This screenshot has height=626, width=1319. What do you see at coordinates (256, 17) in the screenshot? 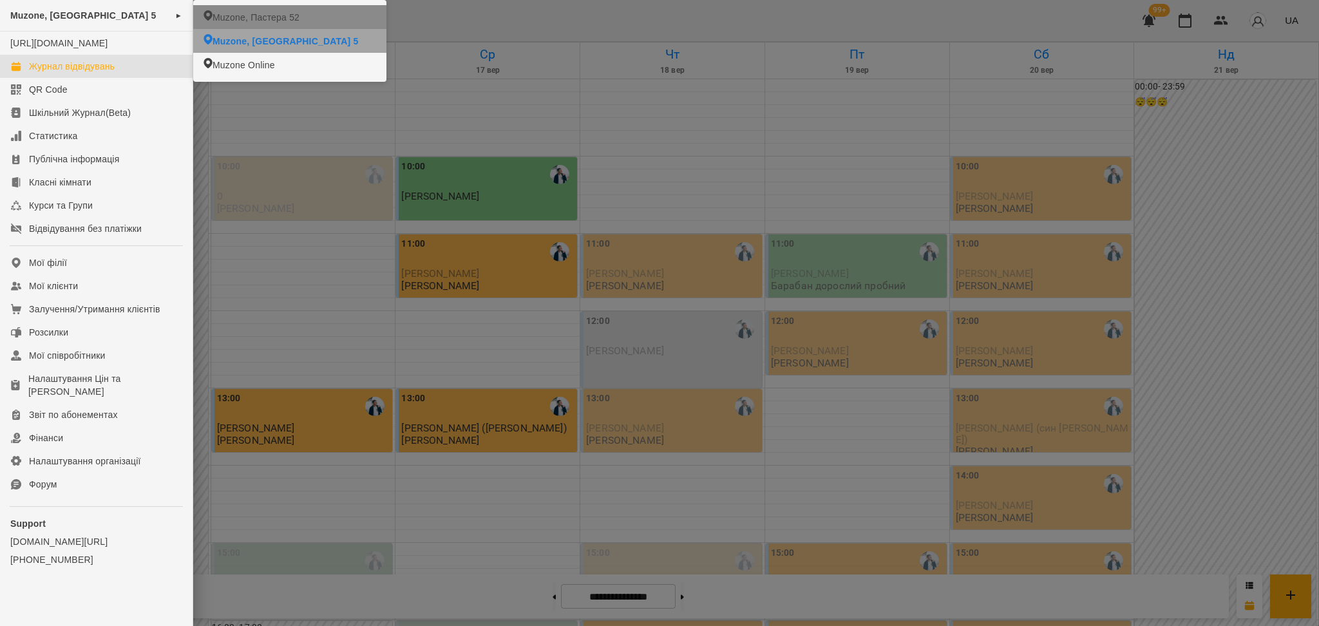
I see `span: Muzone, Пастера 52` at bounding box center [256, 17].